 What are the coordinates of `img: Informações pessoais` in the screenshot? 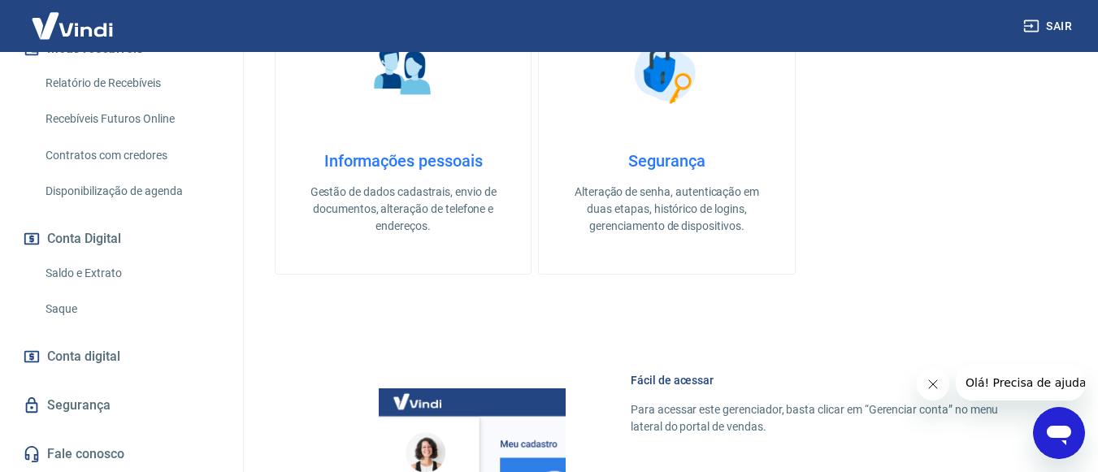 It's located at (403, 72).